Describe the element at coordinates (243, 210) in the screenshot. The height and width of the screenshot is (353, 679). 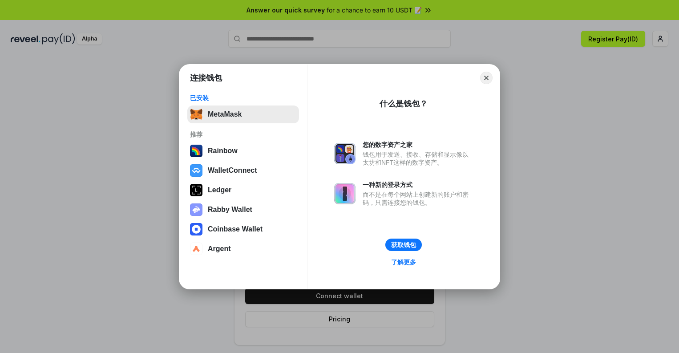
I see `button: Rabby Wallet` at that location.